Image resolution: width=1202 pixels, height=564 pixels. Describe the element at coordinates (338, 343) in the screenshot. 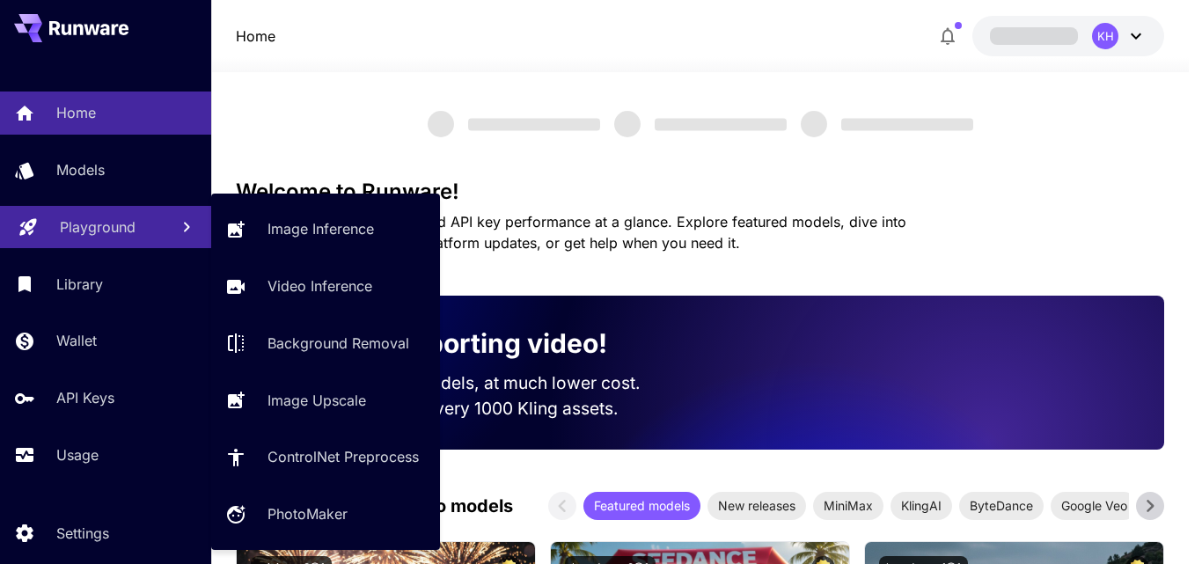

I see `p: Background Removal` at that location.